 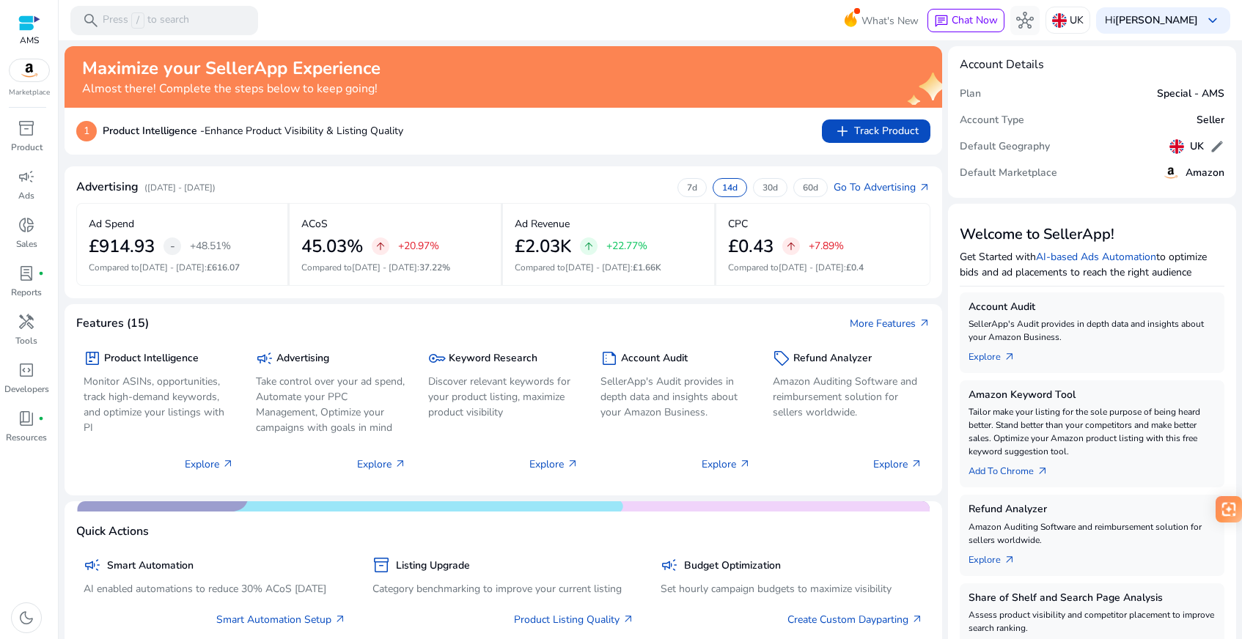 I want to click on h5: Share of Shelf and Search Page Analysis, so click(x=1093, y=598).